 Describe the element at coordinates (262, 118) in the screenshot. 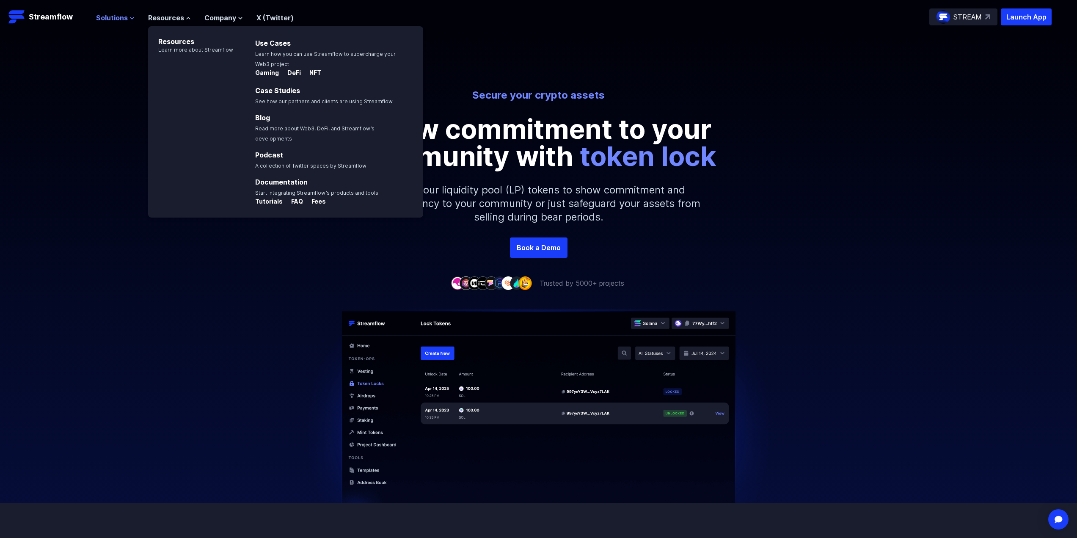

I see `a: Blog` at that location.